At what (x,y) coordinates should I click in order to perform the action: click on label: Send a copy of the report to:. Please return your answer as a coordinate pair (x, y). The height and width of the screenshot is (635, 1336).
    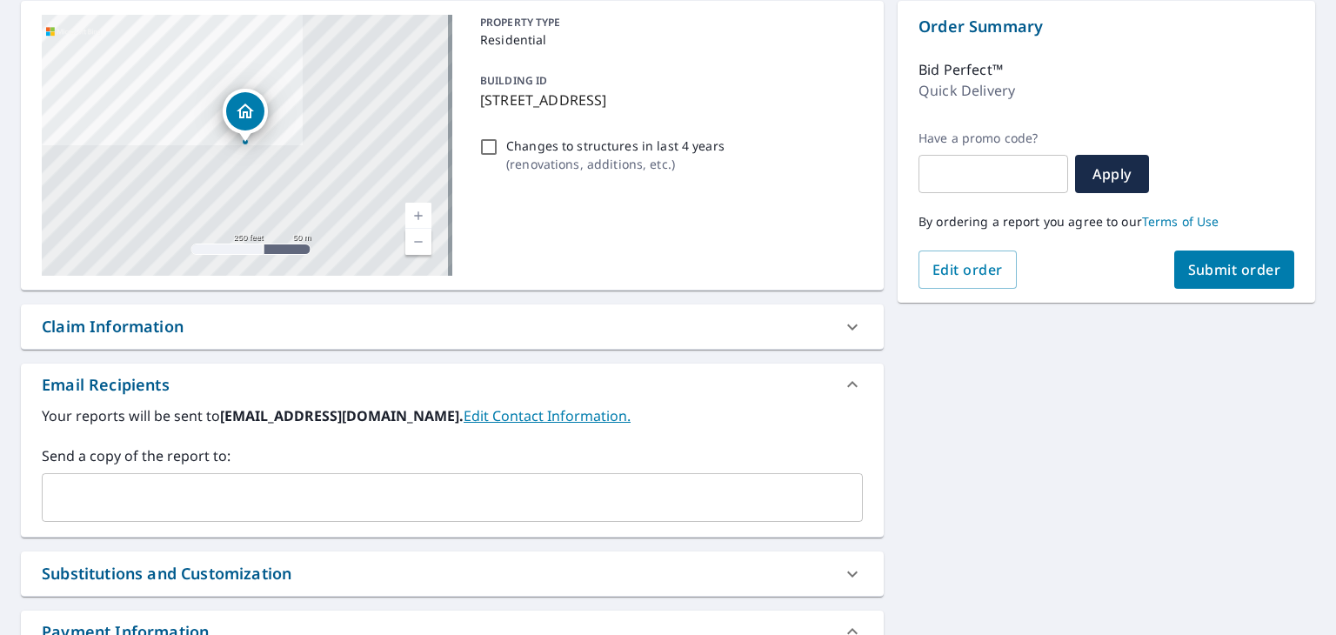
    Looking at the image, I should click on (452, 456).